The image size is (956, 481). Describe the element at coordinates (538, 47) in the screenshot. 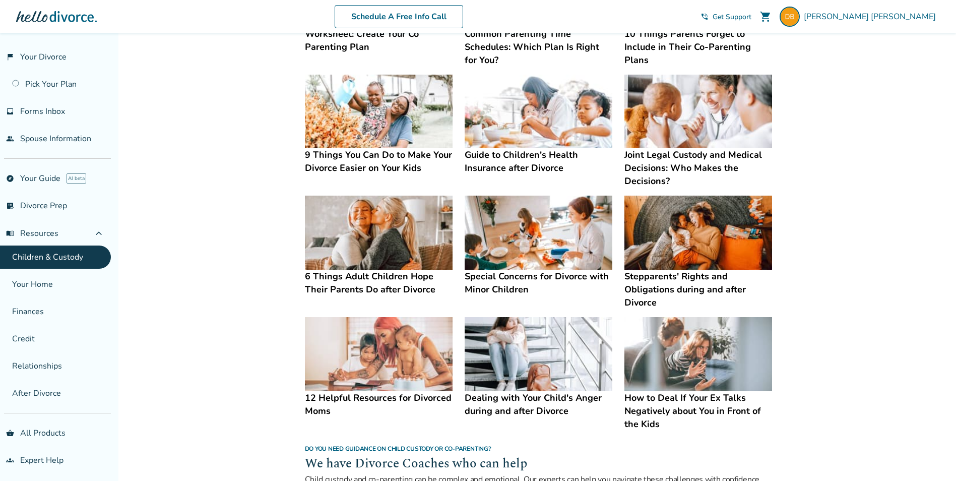

I see `h4: Common Parenting Time Schedules: Which Plan Is Right for You?` at that location.